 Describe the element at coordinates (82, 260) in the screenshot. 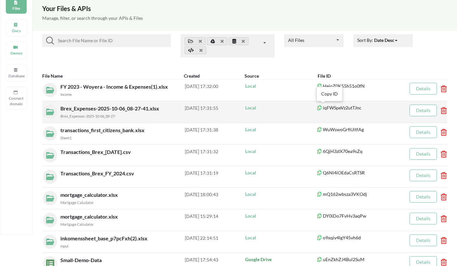

I see `span: Small-Demo-Data` at that location.